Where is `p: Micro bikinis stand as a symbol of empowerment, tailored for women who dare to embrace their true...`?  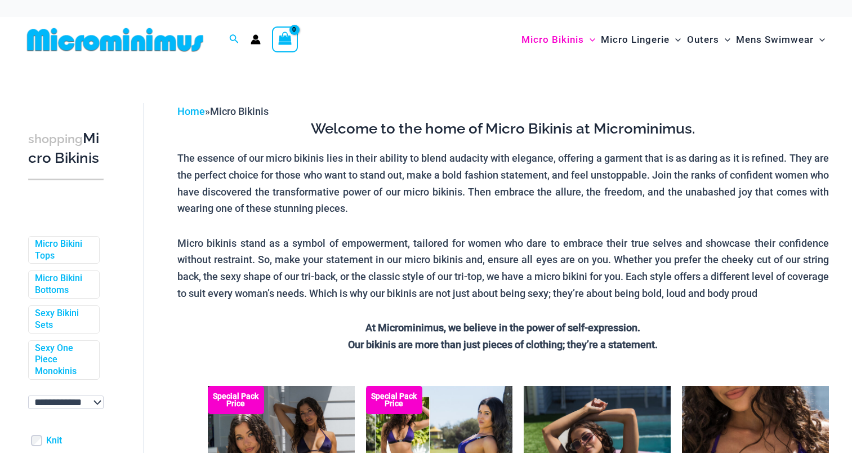
p: Micro bikinis stand as a symbol of empowerment, tailored for women who dare to embrace their true... is located at coordinates (503, 268).